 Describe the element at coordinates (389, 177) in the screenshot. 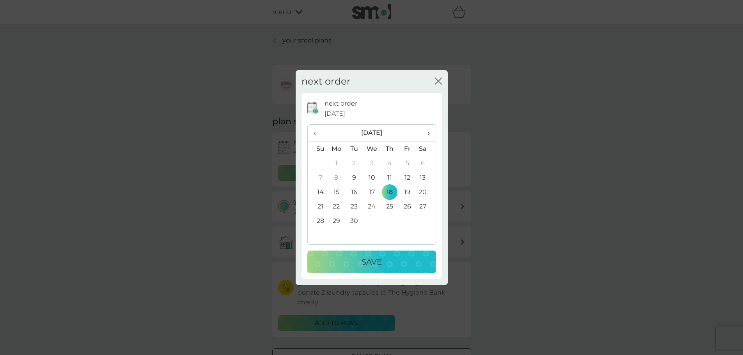

I see `td: 11` at that location.